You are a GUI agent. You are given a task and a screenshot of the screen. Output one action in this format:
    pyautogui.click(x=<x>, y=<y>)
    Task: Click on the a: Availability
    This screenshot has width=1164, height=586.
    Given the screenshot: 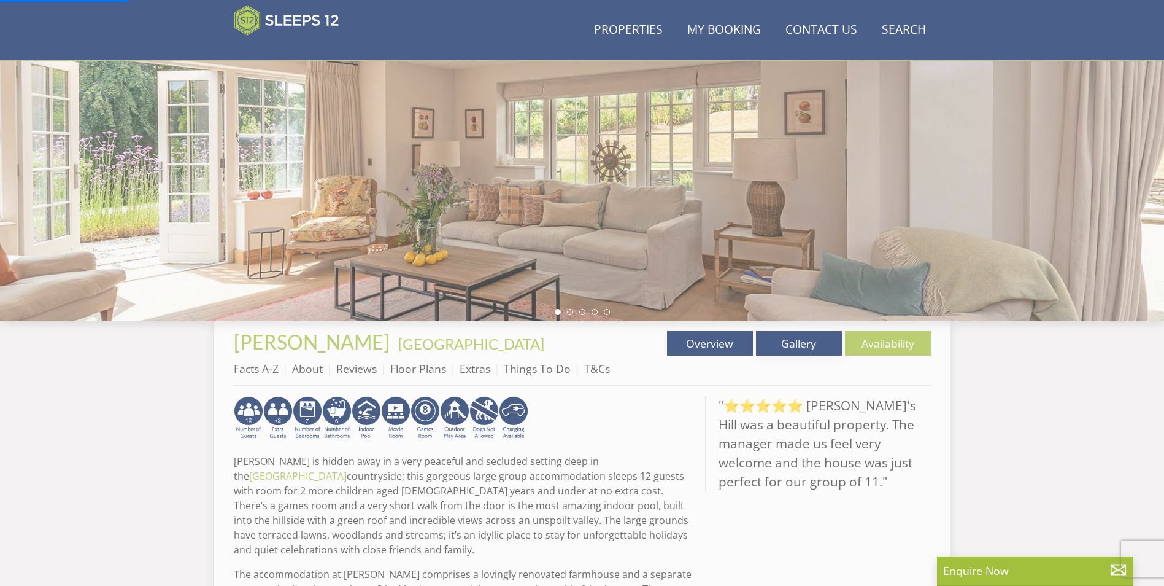 What is the action you would take?
    pyautogui.click(x=888, y=343)
    